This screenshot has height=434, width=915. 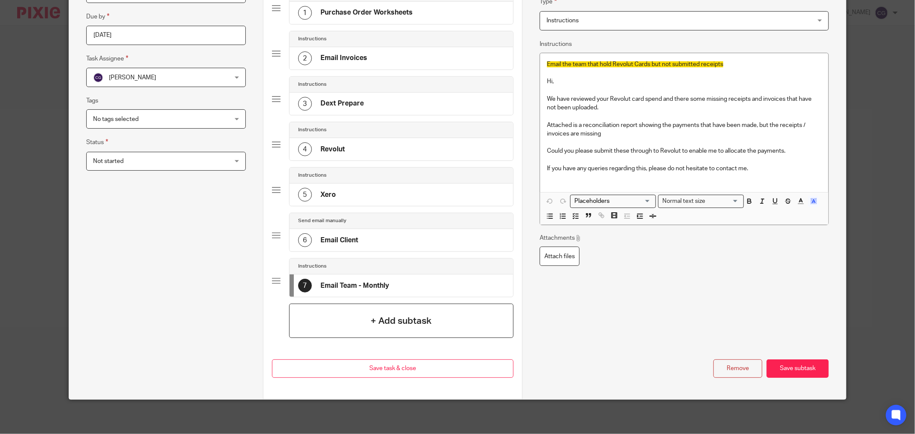 What do you see at coordinates (738, 368) in the screenshot?
I see `button: Remove` at bounding box center [738, 368].